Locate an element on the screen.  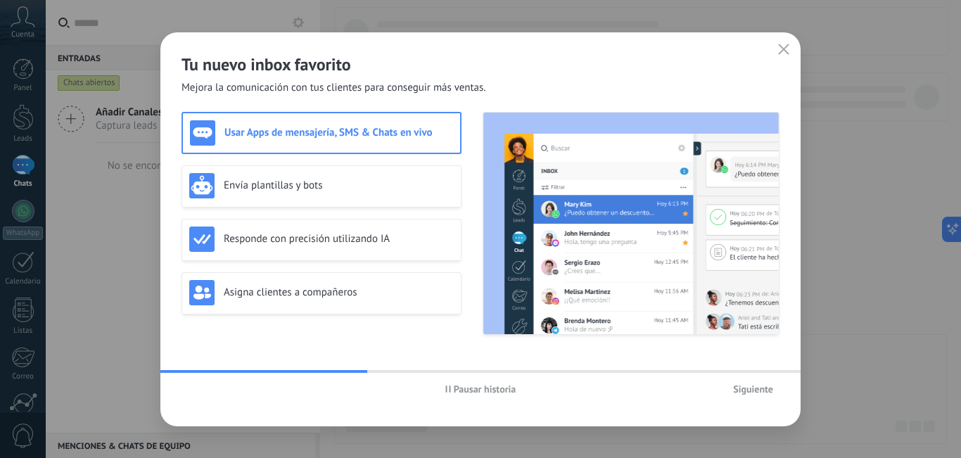
span: Pausar historia is located at coordinates (485, 389).